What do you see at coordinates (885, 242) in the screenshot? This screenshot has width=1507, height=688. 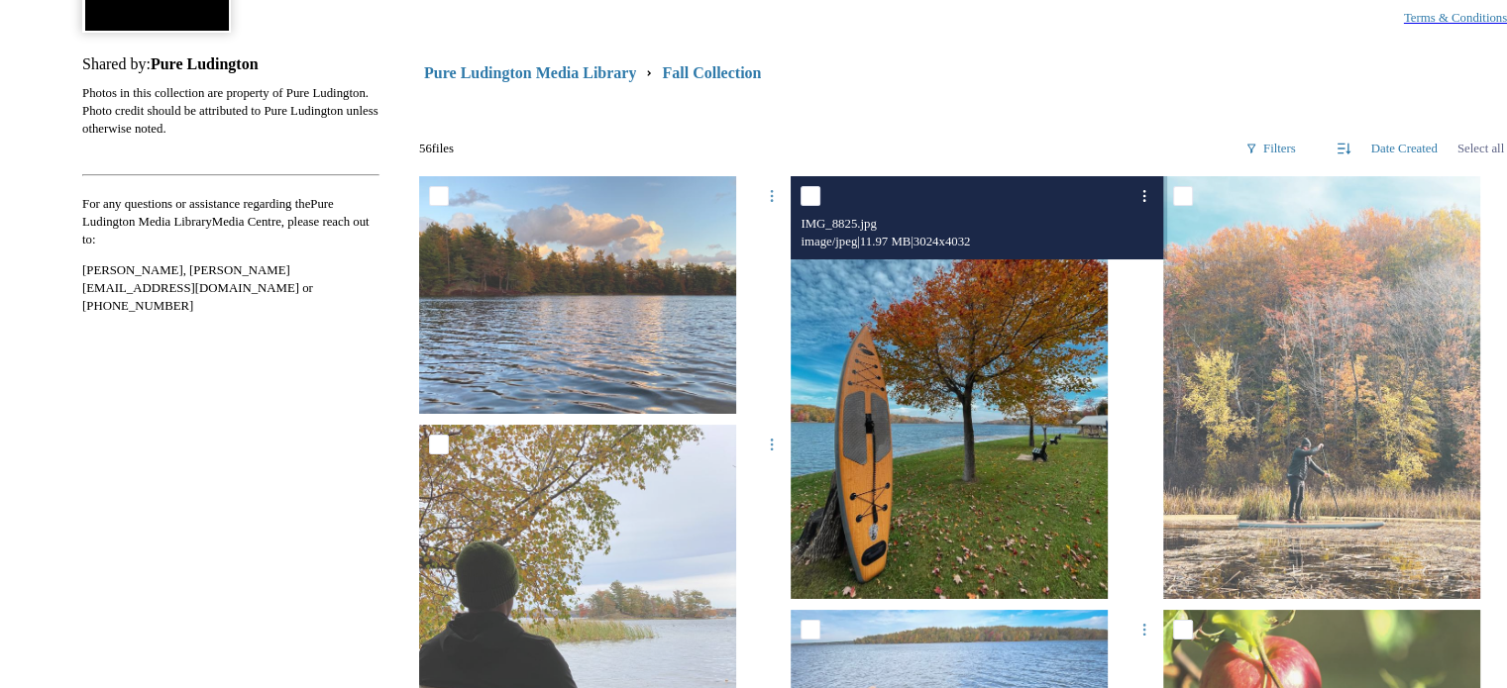 I see `span: image/jpeg | 11.97 MB | 3024 x 4032` at bounding box center [885, 242].